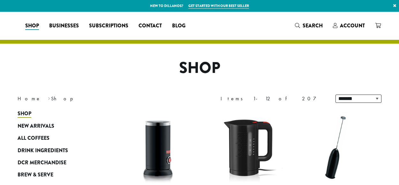 The image size is (399, 185). Describe the element at coordinates (56, 126) in the screenshot. I see `a: New Arrivals` at that location.